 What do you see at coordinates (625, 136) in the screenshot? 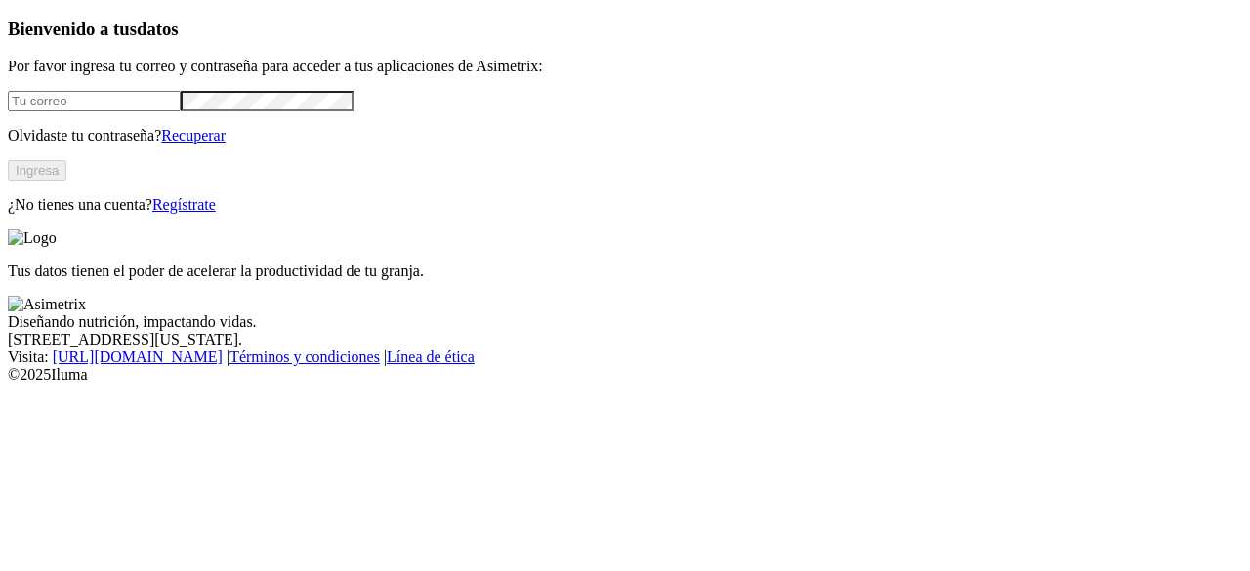
I see `p: Olvidaste tu contraseña?` at bounding box center [625, 136].